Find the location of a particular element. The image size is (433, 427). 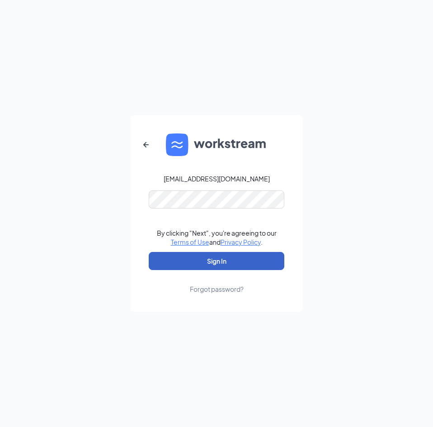

button: Sign In is located at coordinates (217, 261).